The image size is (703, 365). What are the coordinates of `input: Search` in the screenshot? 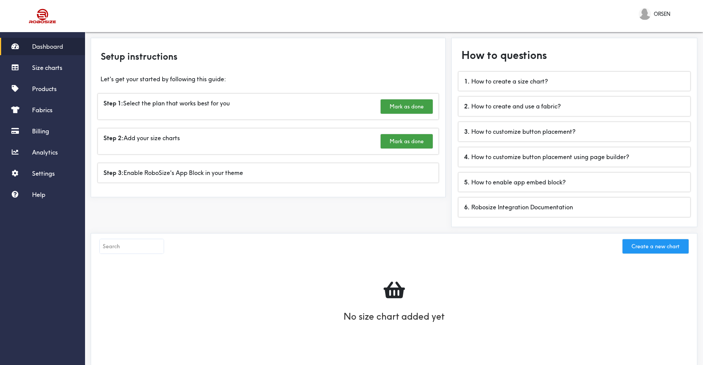 It's located at (132, 246).